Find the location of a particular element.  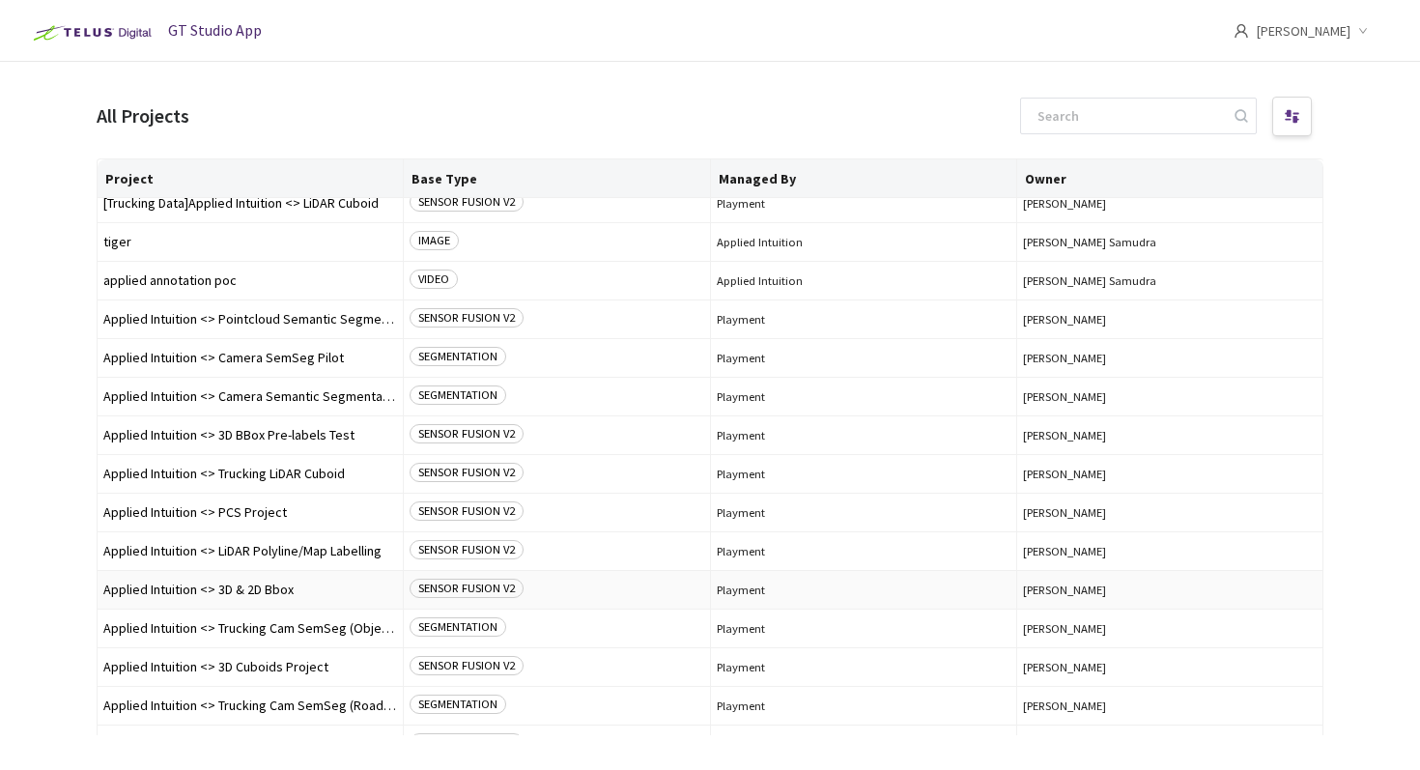

span: Applied Intuition <> 3D Cuboids Project is located at coordinates (250, 666).